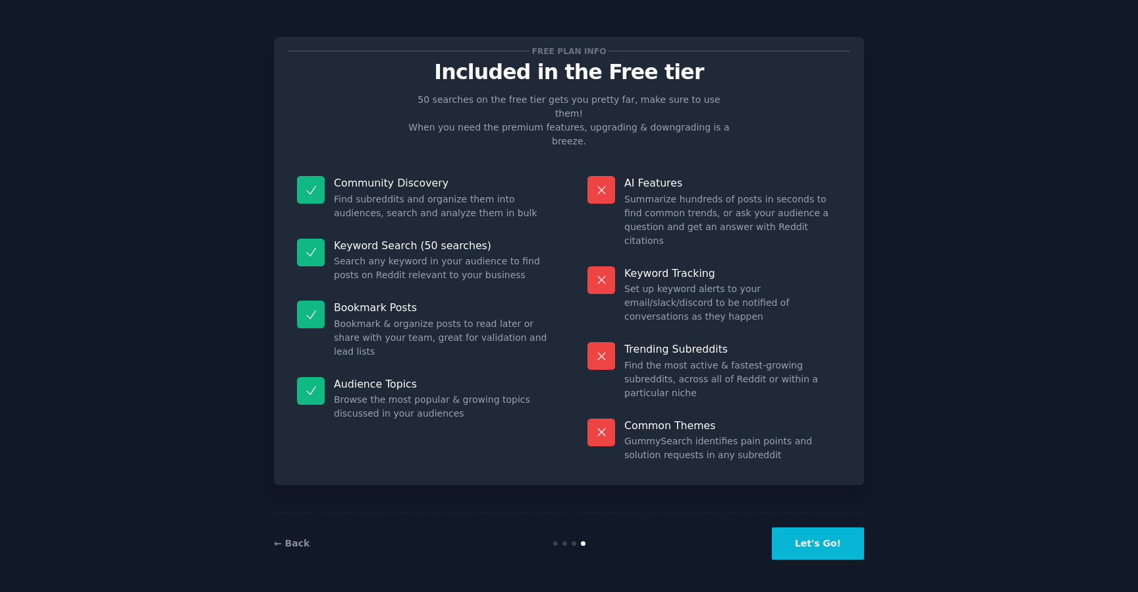 Image resolution: width=1138 pixels, height=592 pixels. I want to click on p: 50 searches on the free tier gets you pretty far, make sure to use them! When you need the premiu..., so click(569, 121).